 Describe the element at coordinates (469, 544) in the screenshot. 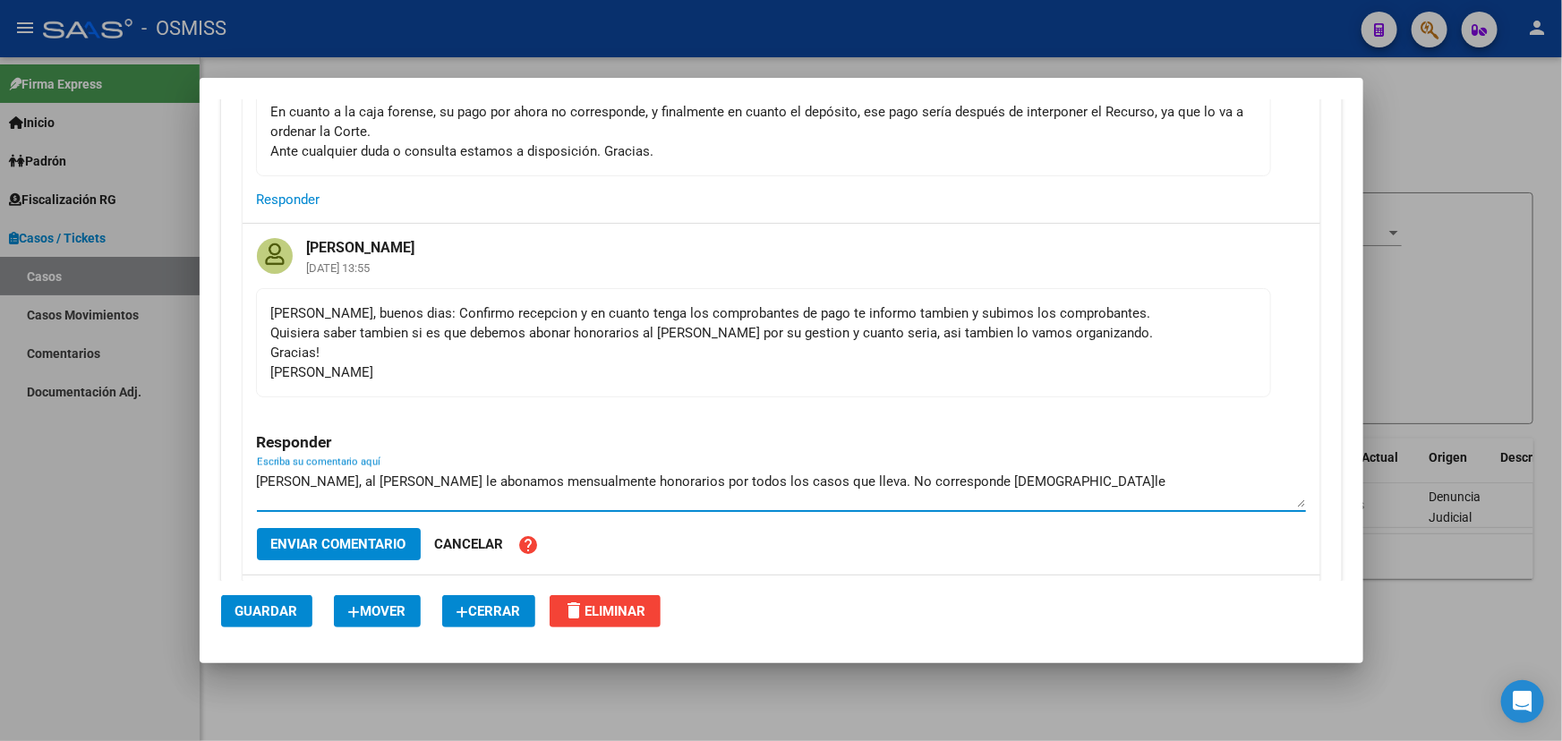

I see `span: Cancelar` at that location.